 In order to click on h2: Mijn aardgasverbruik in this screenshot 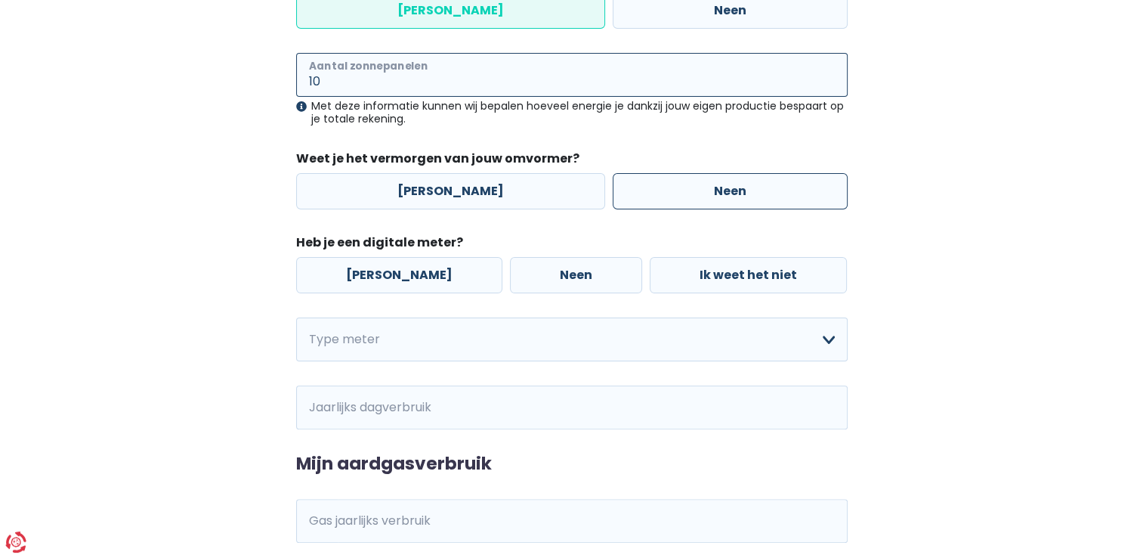, I will do `click(572, 464)`.